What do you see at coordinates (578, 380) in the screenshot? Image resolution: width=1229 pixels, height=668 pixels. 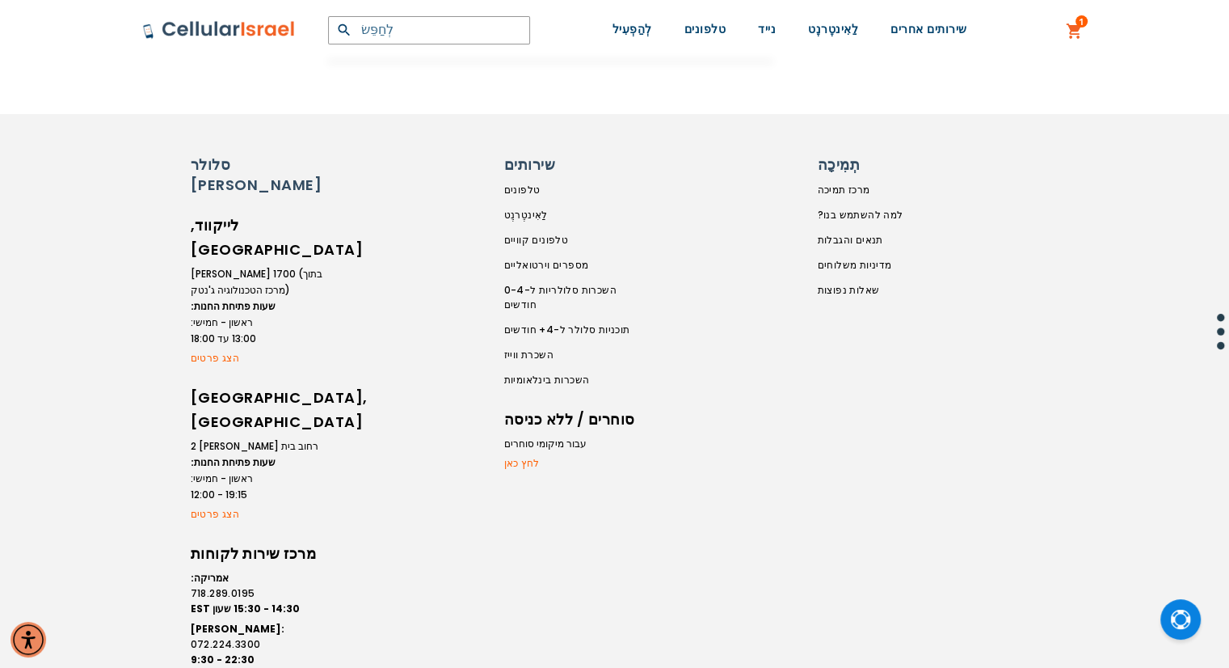 I see `a: השכרות בינלאומיות` at bounding box center [578, 380].